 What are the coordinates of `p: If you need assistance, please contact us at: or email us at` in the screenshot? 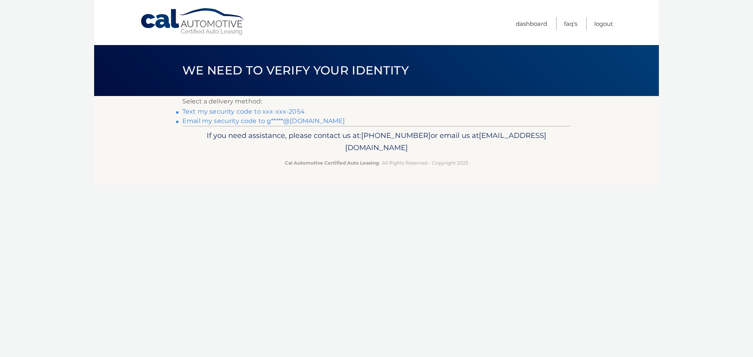 It's located at (377, 142).